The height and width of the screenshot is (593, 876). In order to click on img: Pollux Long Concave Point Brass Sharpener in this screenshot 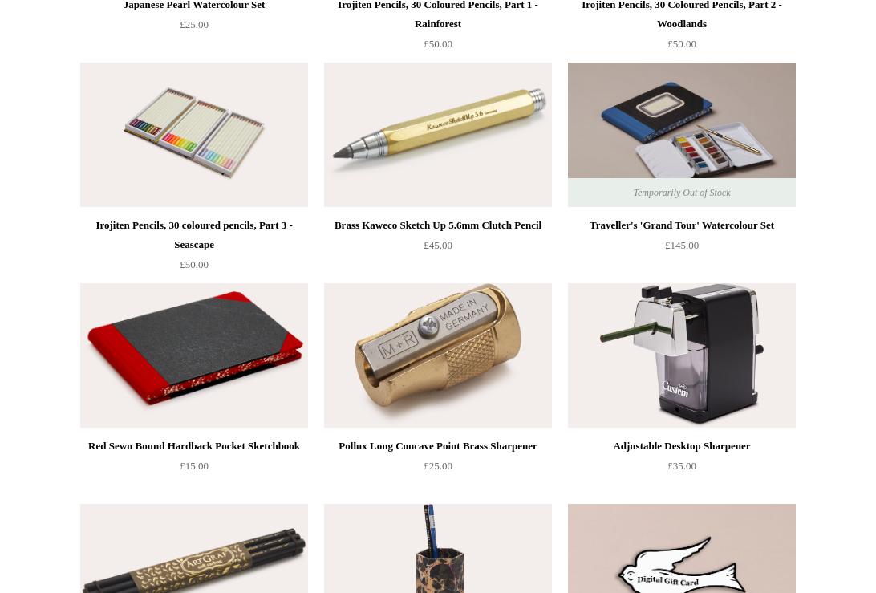, I will do `click(438, 355)`.